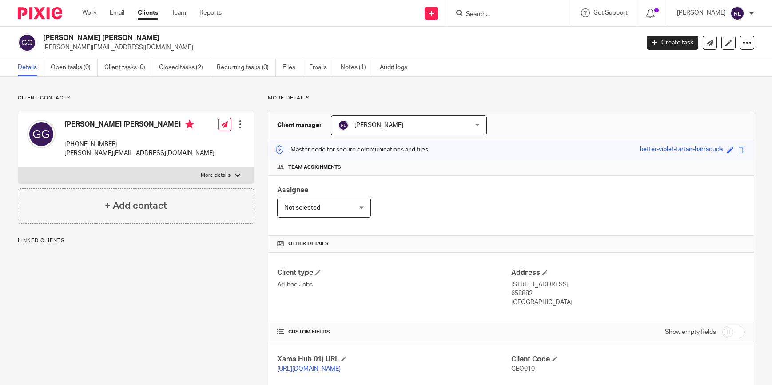  Describe the element at coordinates (397, 68) in the screenshot. I see `a: Audit logs` at that location.